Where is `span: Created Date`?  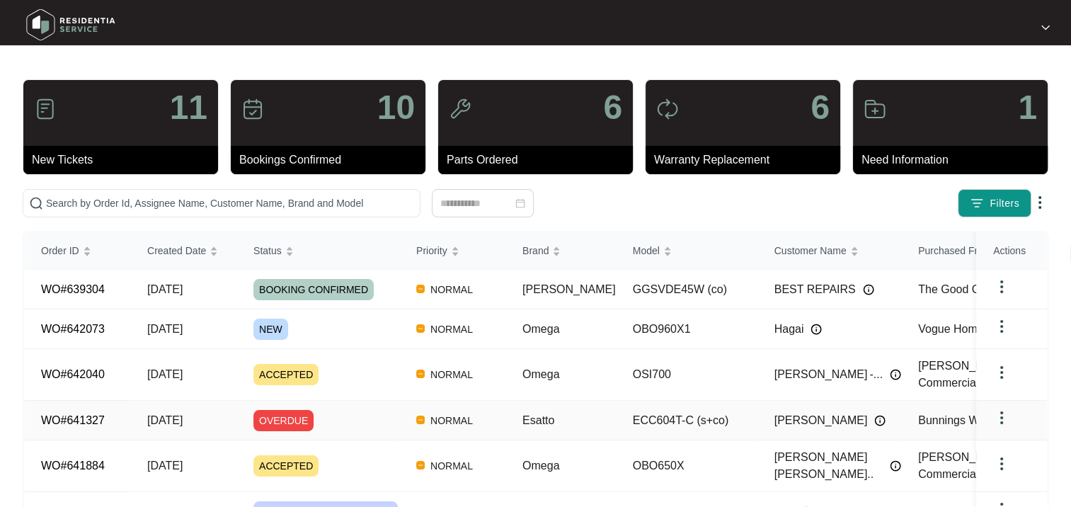
span: Created Date is located at coordinates (176, 250).